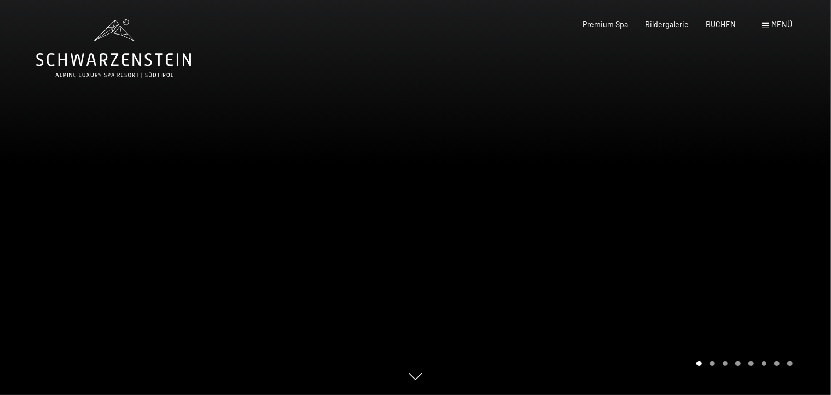 The width and height of the screenshot is (831, 395). What do you see at coordinates (783, 24) in the screenshot?
I see `span: Menü` at bounding box center [783, 24].